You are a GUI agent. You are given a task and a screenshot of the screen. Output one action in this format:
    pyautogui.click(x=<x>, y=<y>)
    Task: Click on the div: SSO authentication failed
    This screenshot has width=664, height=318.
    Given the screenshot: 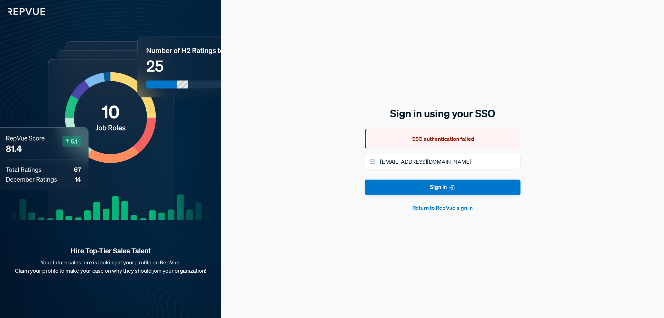 What is the action you would take?
    pyautogui.click(x=443, y=139)
    